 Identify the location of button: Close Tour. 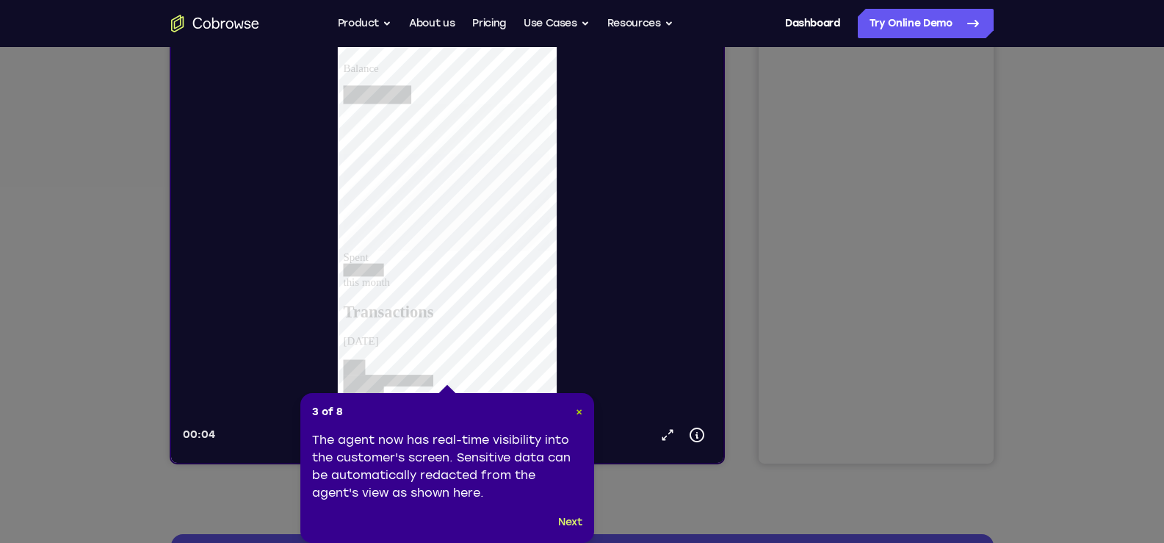
(579, 412).